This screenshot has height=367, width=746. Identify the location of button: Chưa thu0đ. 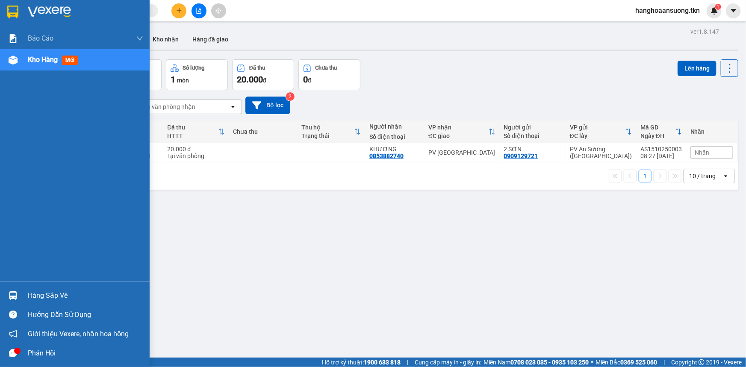
(329, 75).